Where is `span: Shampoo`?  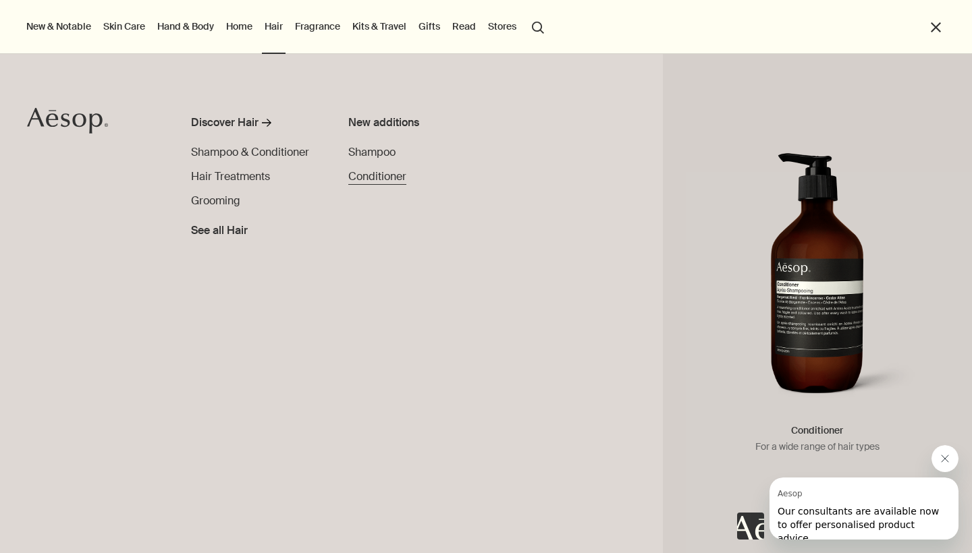 span: Shampoo is located at coordinates (372, 152).